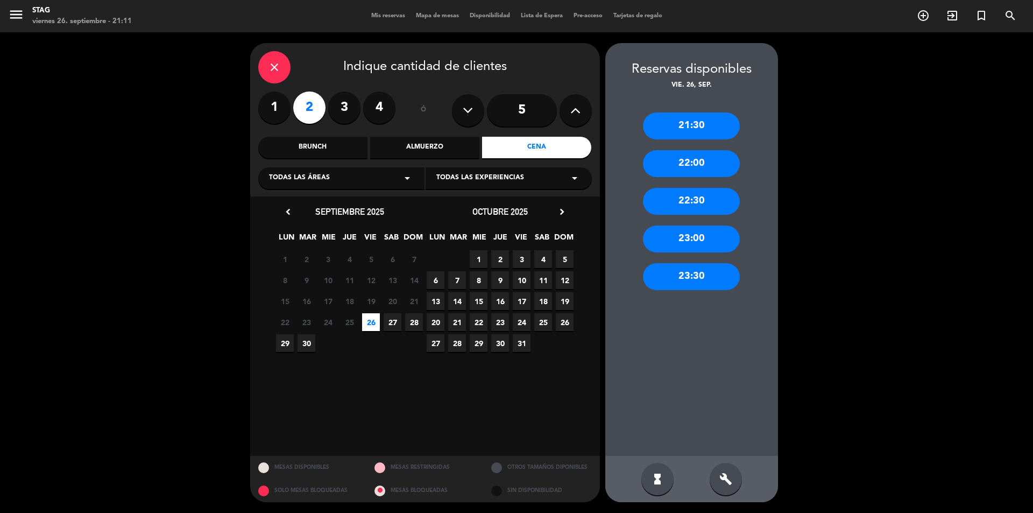 This screenshot has width=1033, height=513. I want to click on i: search, so click(1010, 16).